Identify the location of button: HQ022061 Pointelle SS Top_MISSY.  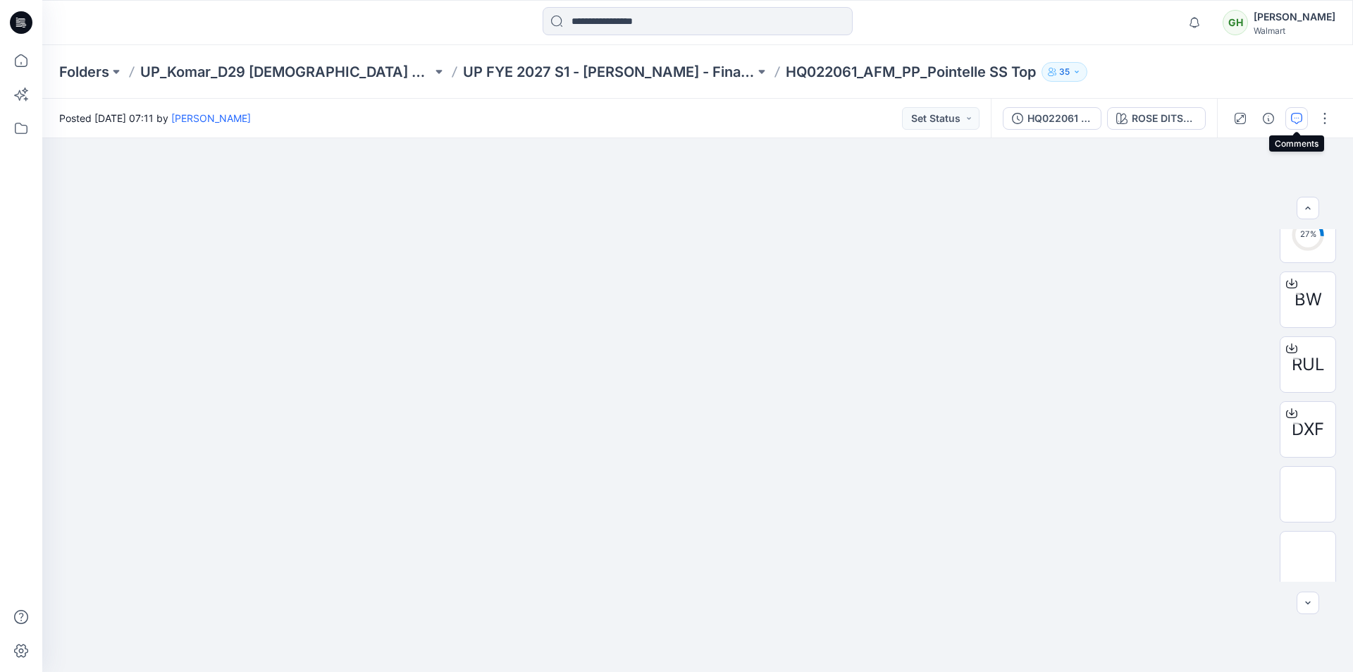
(1052, 118).